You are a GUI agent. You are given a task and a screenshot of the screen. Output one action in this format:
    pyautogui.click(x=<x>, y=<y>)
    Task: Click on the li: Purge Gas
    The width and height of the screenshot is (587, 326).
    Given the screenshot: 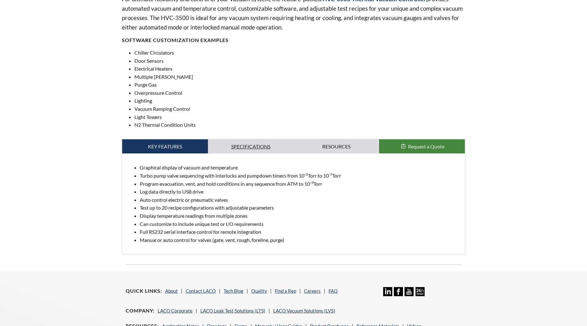 What is the action you would take?
    pyautogui.click(x=300, y=85)
    